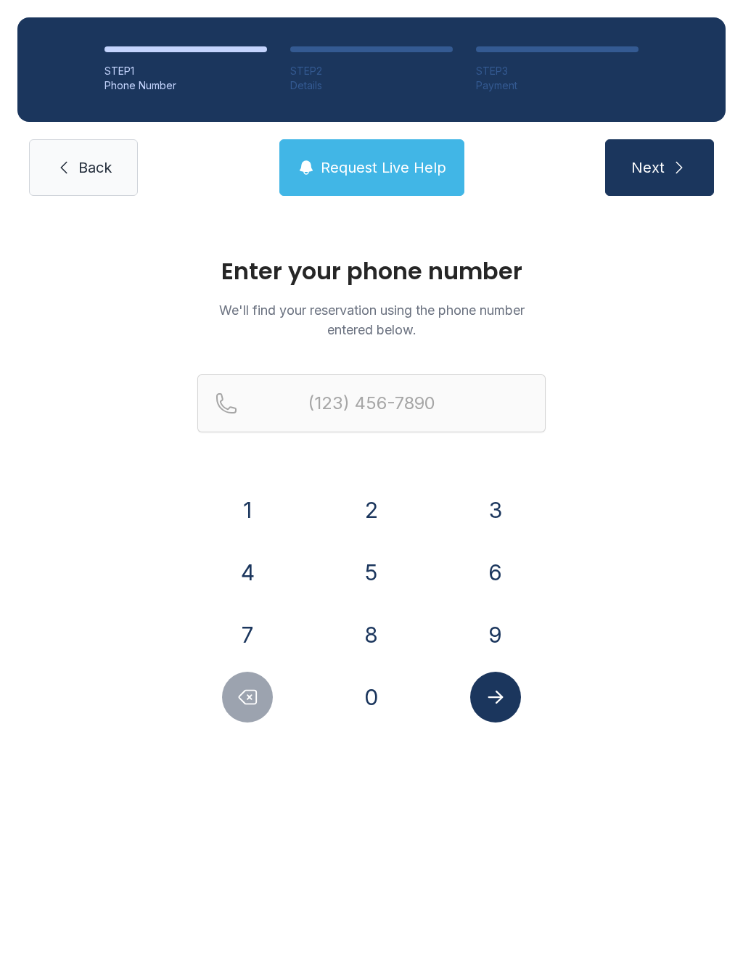  Describe the element at coordinates (95, 168) in the screenshot. I see `span: Back` at that location.